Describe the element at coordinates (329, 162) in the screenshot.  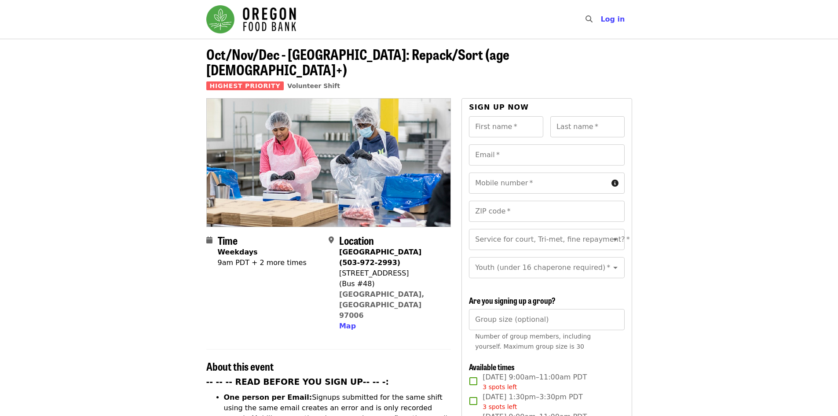
I see `img: Oct/Nov/Dec - Beaverton: Repack/Sort (age 10+) organized by Oregon Food Bank` at that location.